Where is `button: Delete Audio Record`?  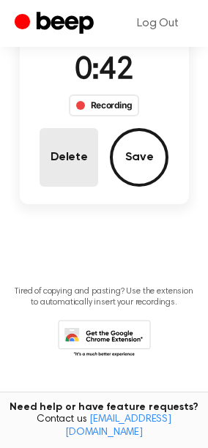
button: Delete Audio Record is located at coordinates (69, 157).